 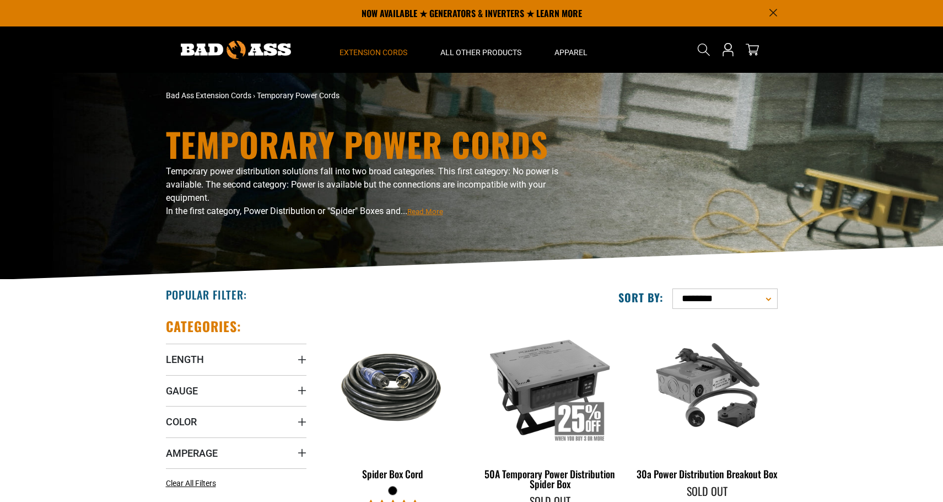 What do you see at coordinates (393, 386) in the screenshot?
I see `img: black` at bounding box center [393, 386].